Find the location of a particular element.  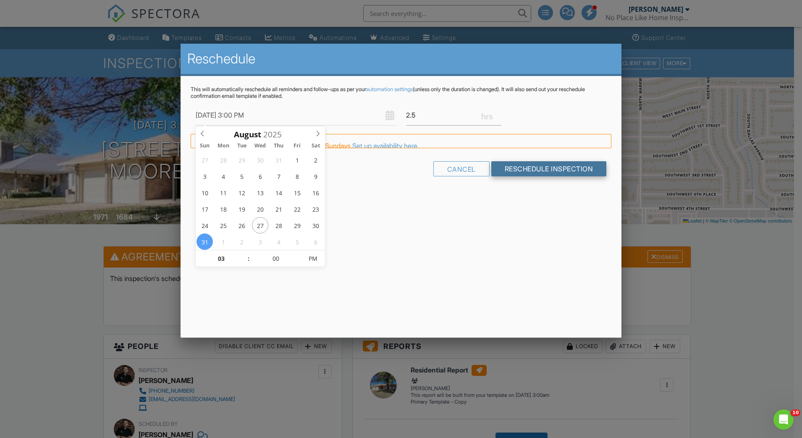

span: September 2, 2025 is located at coordinates (241, 241).